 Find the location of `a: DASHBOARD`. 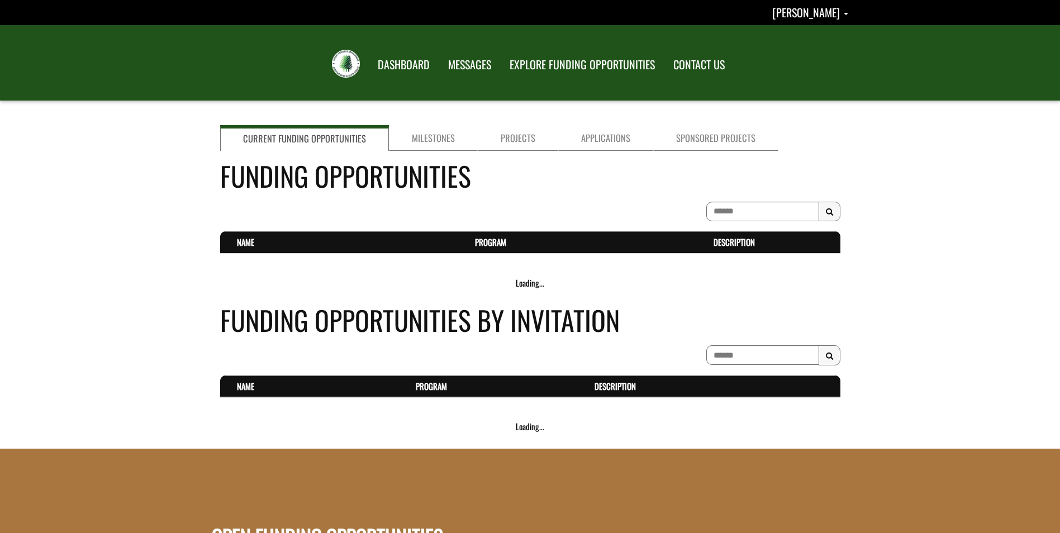

a: DASHBOARD is located at coordinates (403, 65).